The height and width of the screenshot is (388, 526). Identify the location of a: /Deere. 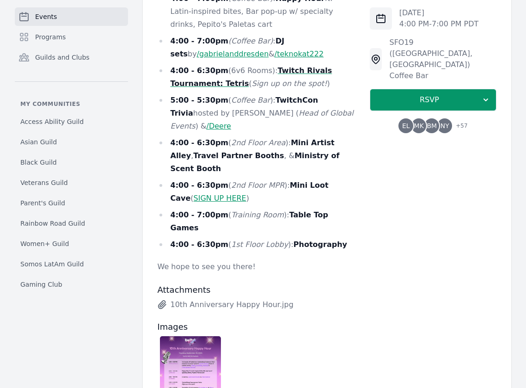
(218, 126).